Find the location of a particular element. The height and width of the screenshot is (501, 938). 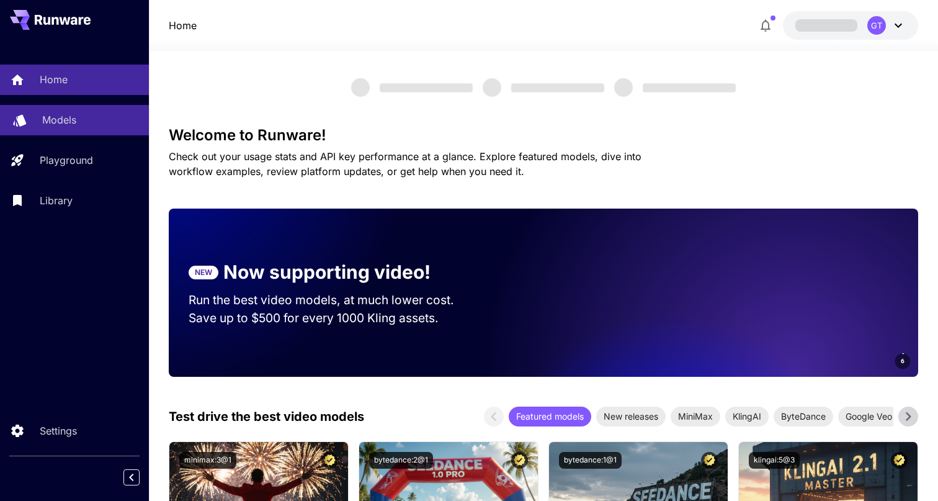

span: Google Veo is located at coordinates (868, 416).